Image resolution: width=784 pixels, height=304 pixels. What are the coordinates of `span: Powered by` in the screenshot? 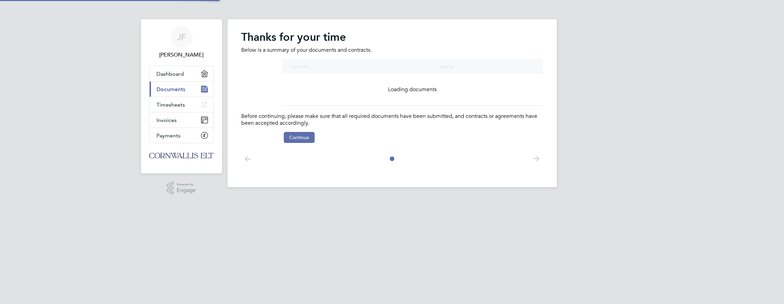 It's located at (186, 184).